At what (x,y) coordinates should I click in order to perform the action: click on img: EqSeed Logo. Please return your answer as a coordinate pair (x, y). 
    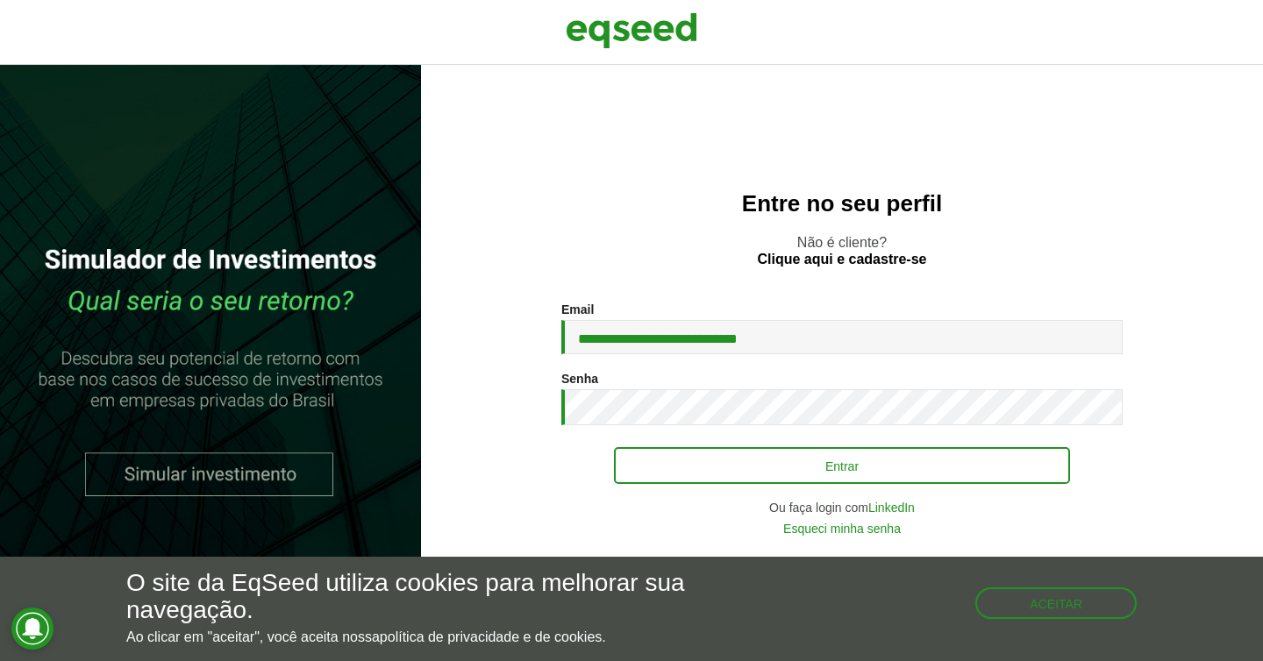
    Looking at the image, I should click on (632, 31).